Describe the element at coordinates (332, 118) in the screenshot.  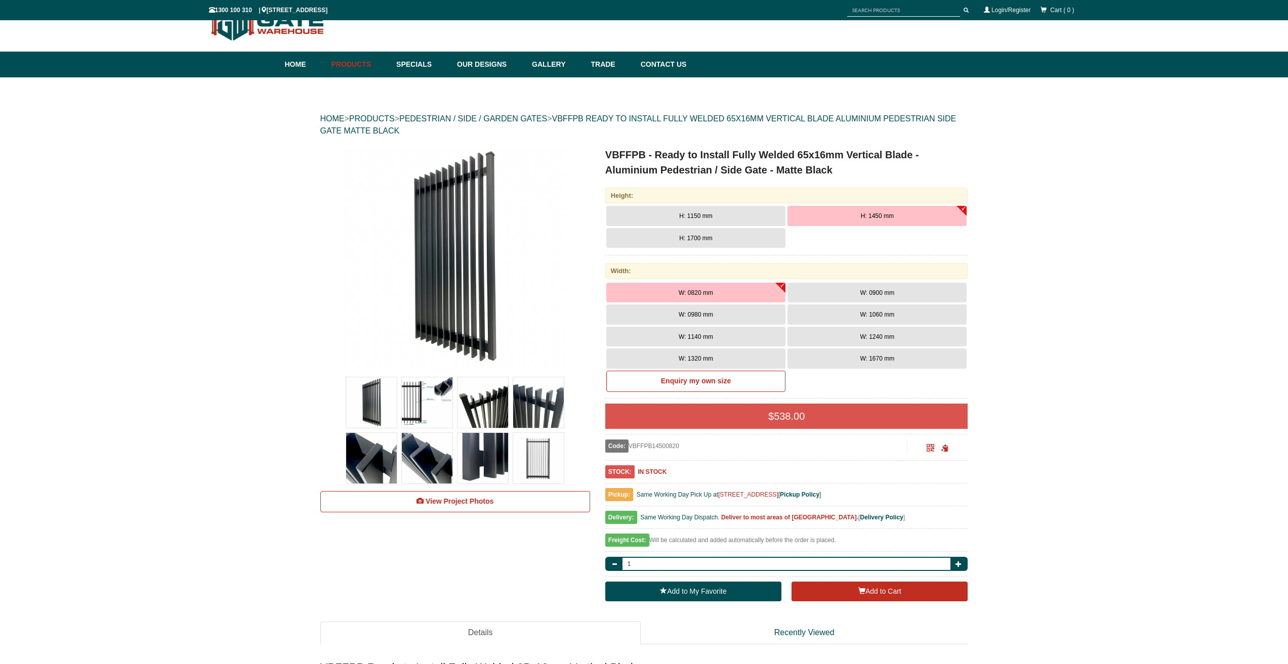
I see `a: HOME` at that location.